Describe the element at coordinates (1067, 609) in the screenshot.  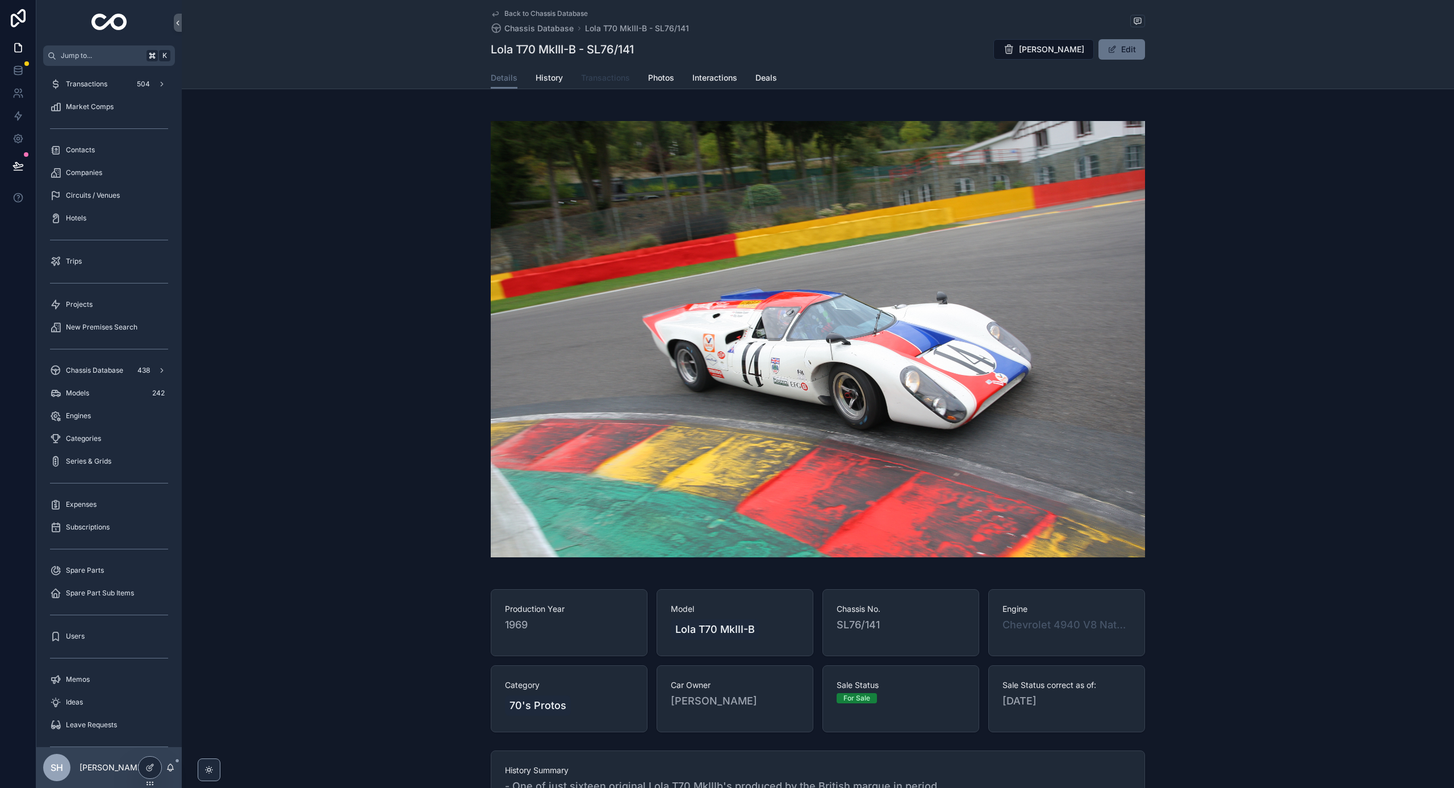
I see `span: Engine` at that location.